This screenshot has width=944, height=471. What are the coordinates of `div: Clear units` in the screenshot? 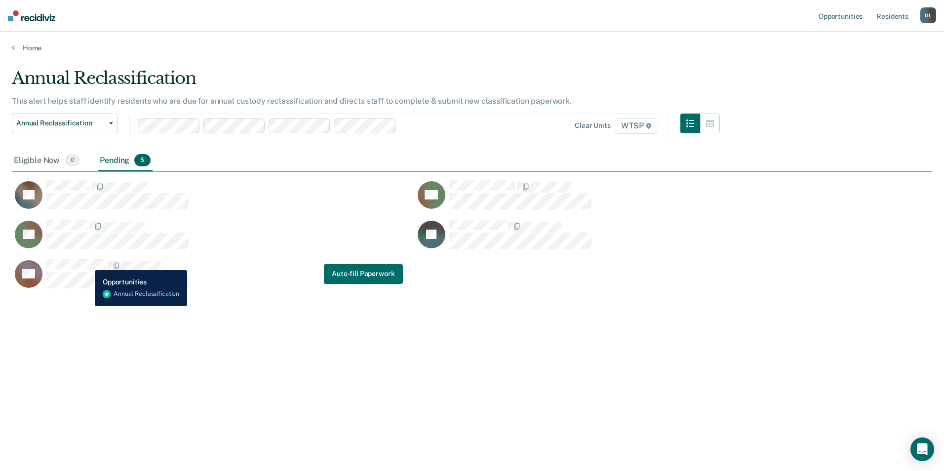 It's located at (592, 125).